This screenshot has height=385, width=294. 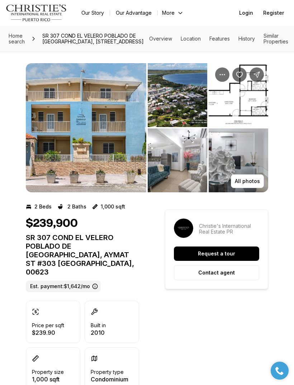 What do you see at coordinates (274, 13) in the screenshot?
I see `button: Register` at bounding box center [274, 13].